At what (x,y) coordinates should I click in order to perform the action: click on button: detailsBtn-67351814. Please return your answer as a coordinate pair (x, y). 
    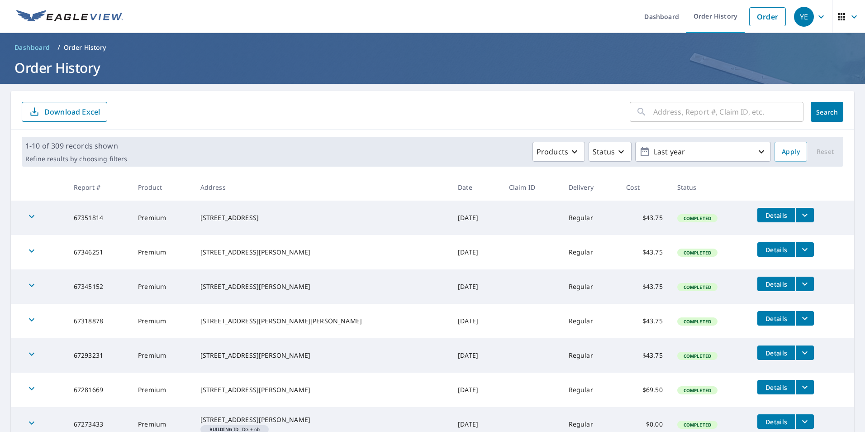
    Looking at the image, I should click on (777, 215).